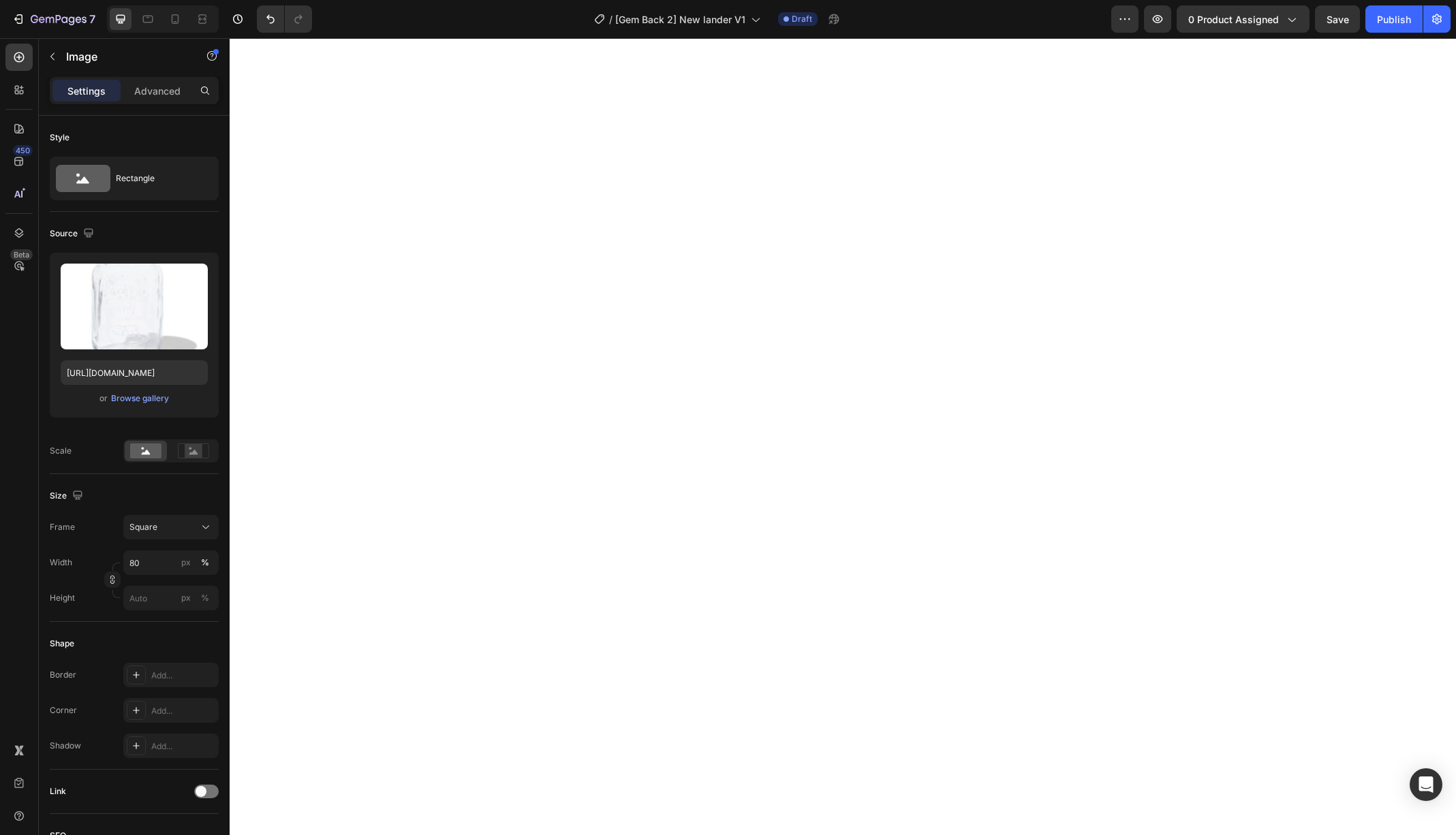 The width and height of the screenshot is (1456, 835). Describe the element at coordinates (171, 527) in the screenshot. I see `button: Square` at that location.